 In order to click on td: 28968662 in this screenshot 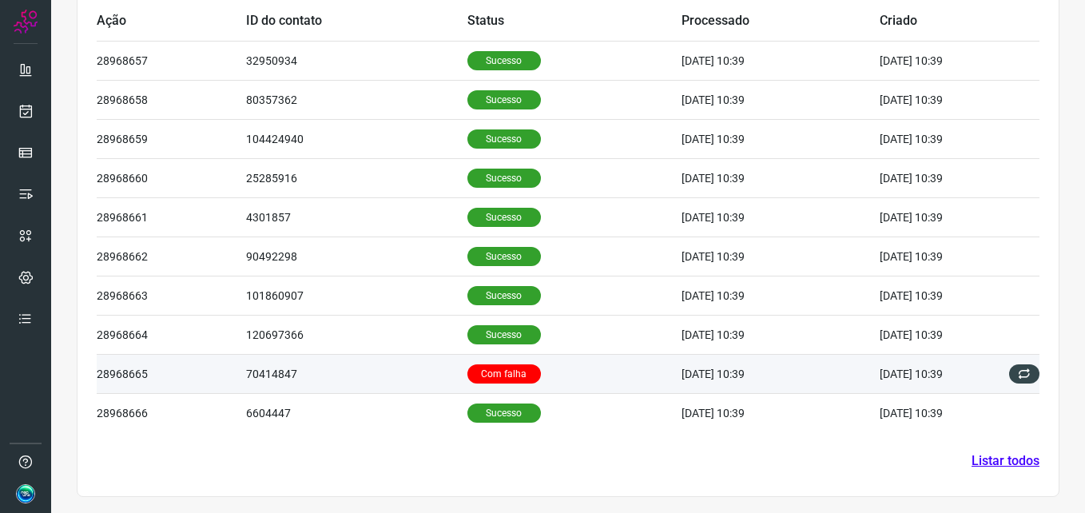, I will do `click(171, 256)`.